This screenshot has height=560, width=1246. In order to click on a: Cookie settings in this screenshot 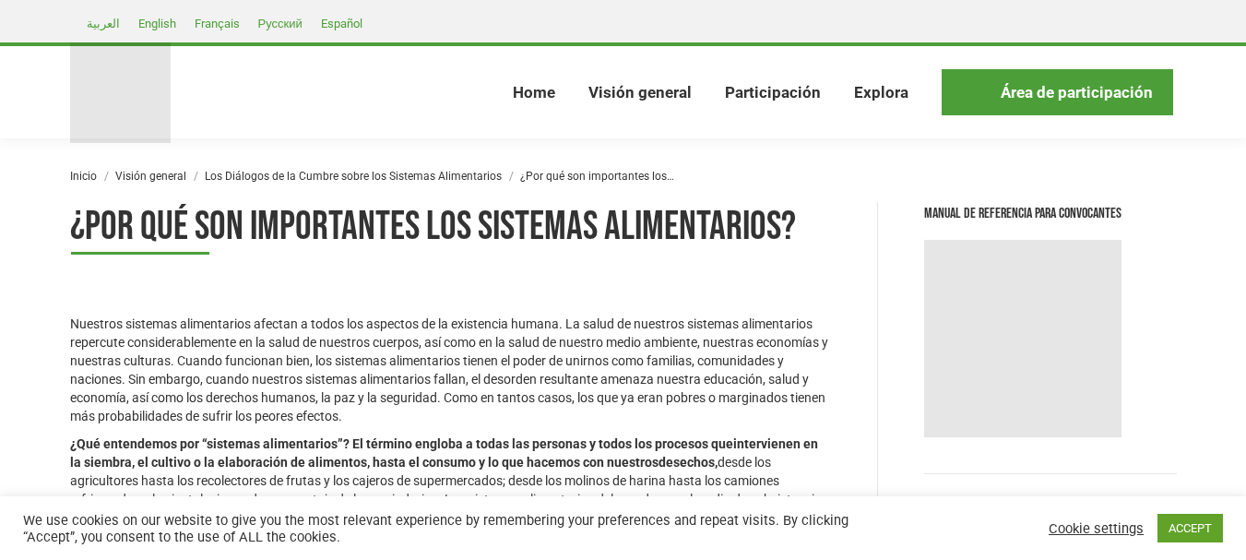, I will do `click(1096, 528)`.